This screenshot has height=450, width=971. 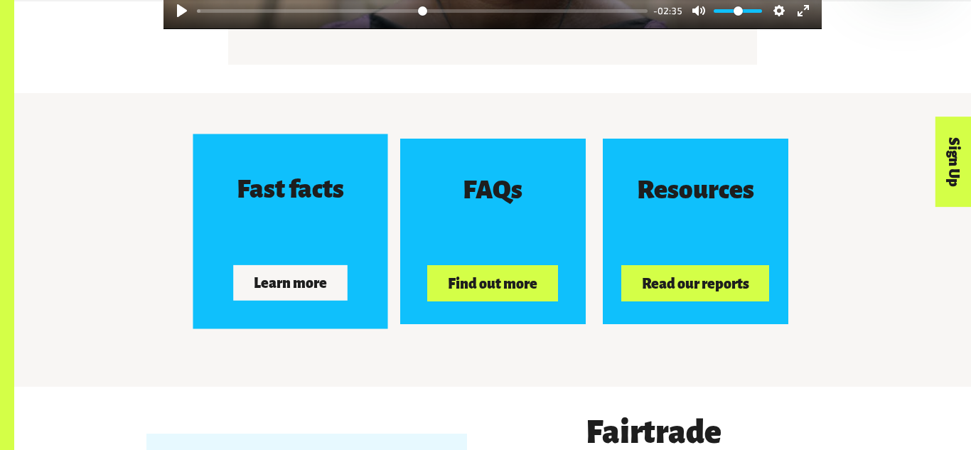 I want to click on button: Find out more, so click(x=492, y=283).